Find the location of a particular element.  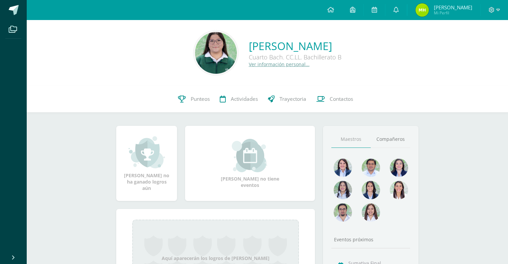

span: Mi Perfil is located at coordinates (453, 13).